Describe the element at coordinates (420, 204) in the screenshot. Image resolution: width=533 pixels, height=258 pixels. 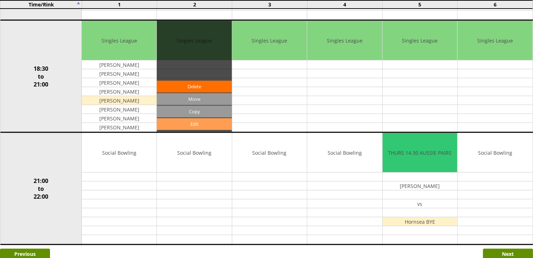
I see `td: vs` at that location.